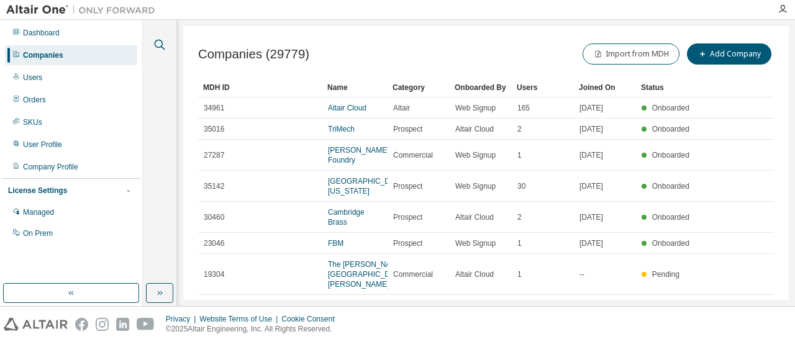 This screenshot has width=795, height=342. What do you see at coordinates (214, 186) in the screenshot?
I see `span: 35142` at bounding box center [214, 186].